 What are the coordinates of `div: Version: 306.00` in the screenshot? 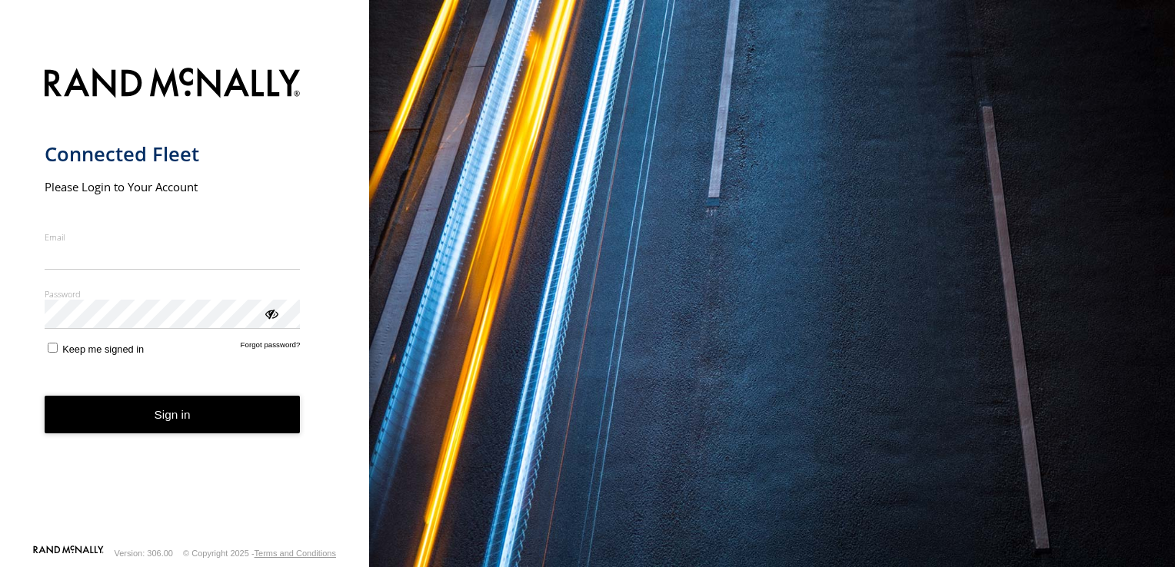 It's located at (144, 553).